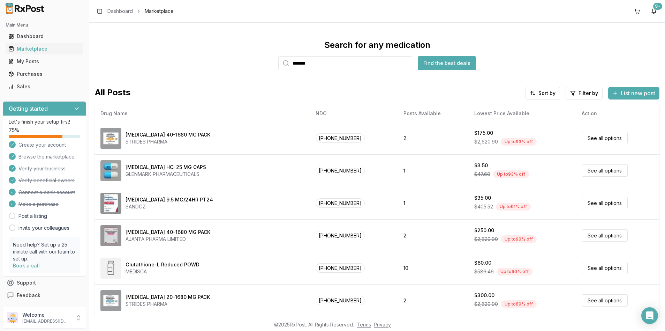 This screenshot has height=331, width=665. What do you see at coordinates (618, 113) in the screenshot?
I see `th: Action` at bounding box center [618, 113].